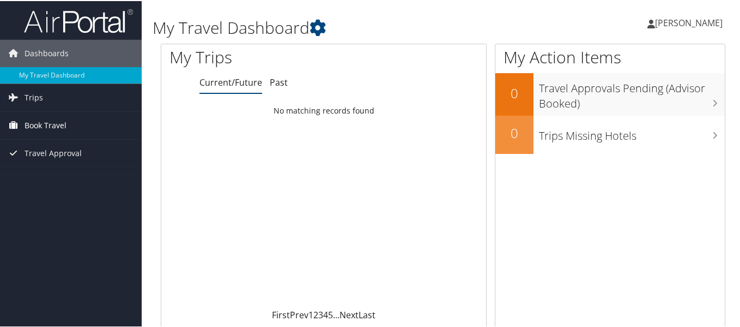  Describe the element at coordinates (316, 314) in the screenshot. I see `a: 2` at that location.